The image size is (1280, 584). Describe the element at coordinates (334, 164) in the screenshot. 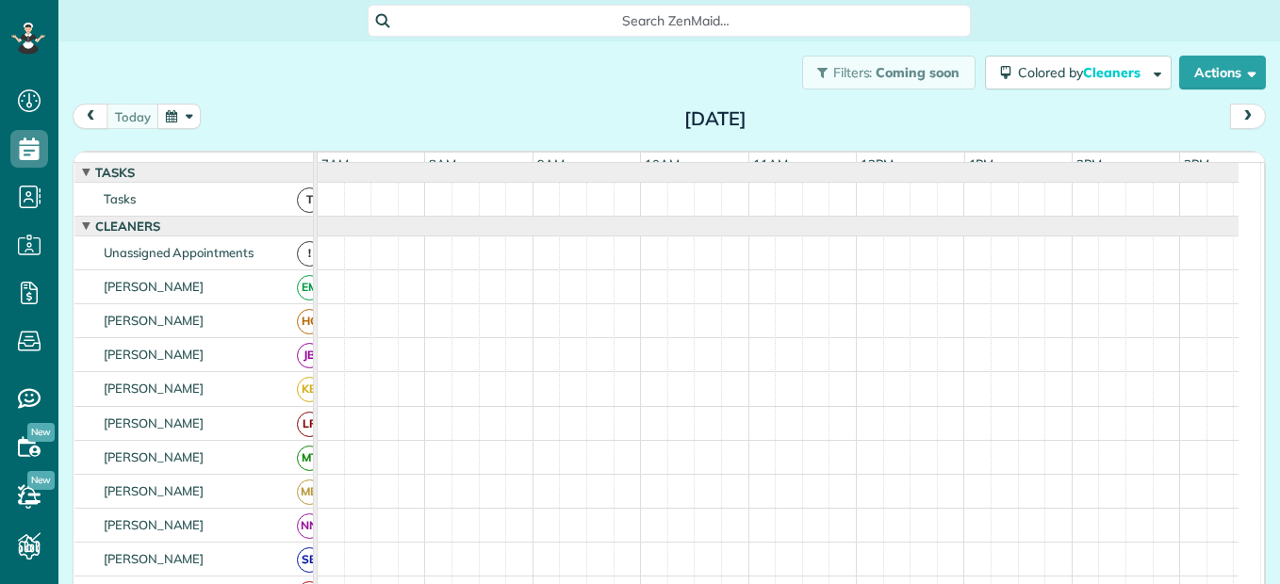

I see `span: 7am` at that location.